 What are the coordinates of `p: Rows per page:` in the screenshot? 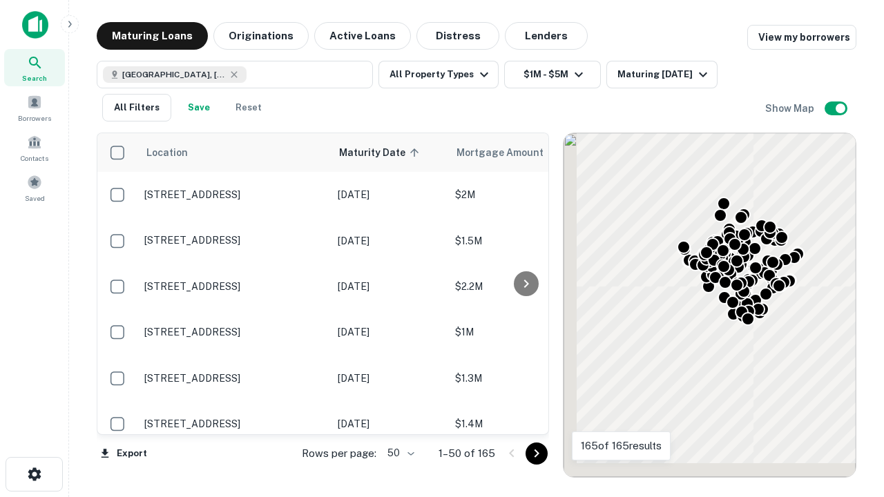 It's located at (339, 454).